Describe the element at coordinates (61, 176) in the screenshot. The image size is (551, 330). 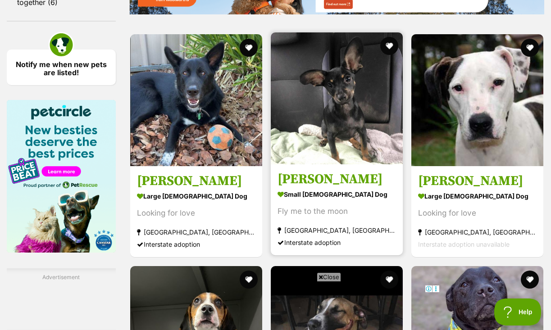
I see `img: Pet Circle promo banner` at that location.